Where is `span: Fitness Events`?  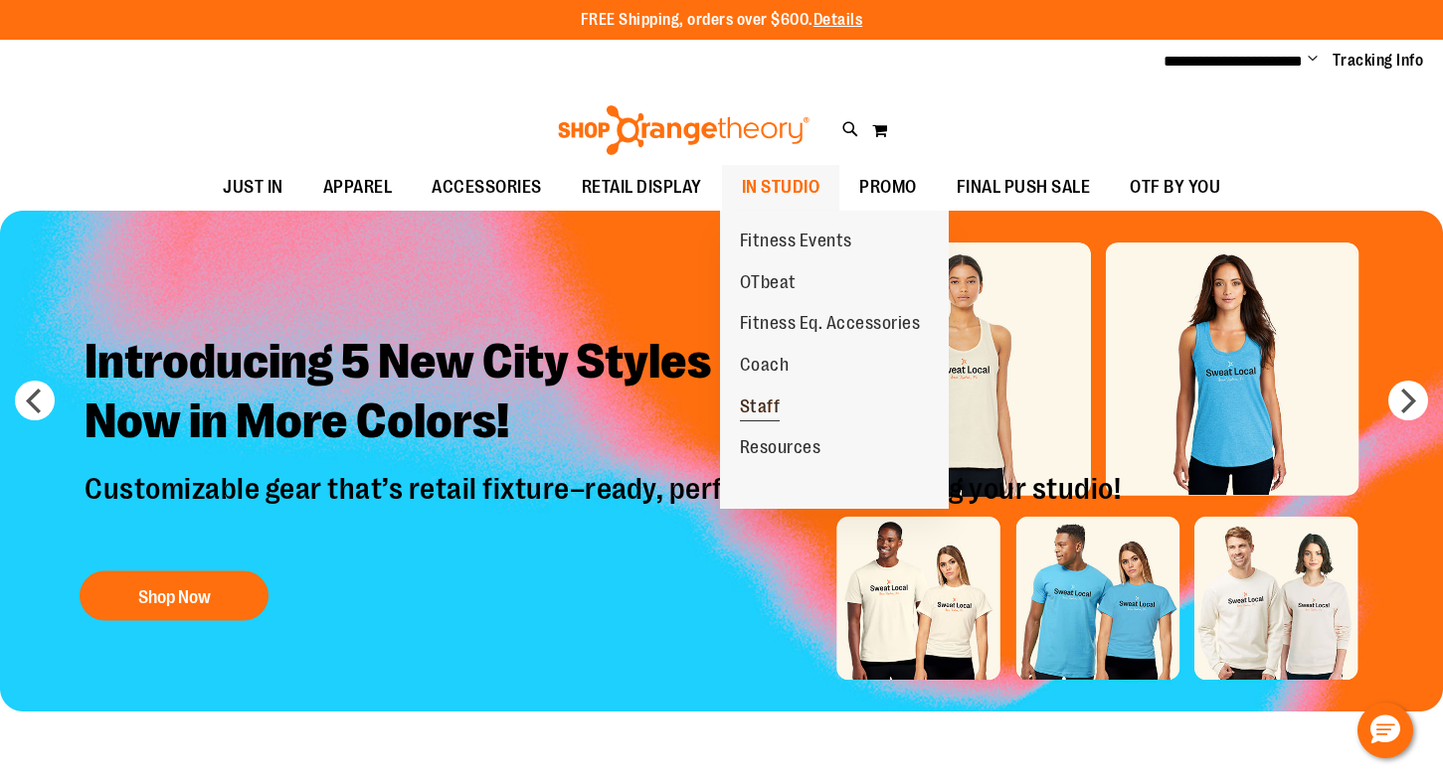 span: Fitness Events is located at coordinates (795, 243).